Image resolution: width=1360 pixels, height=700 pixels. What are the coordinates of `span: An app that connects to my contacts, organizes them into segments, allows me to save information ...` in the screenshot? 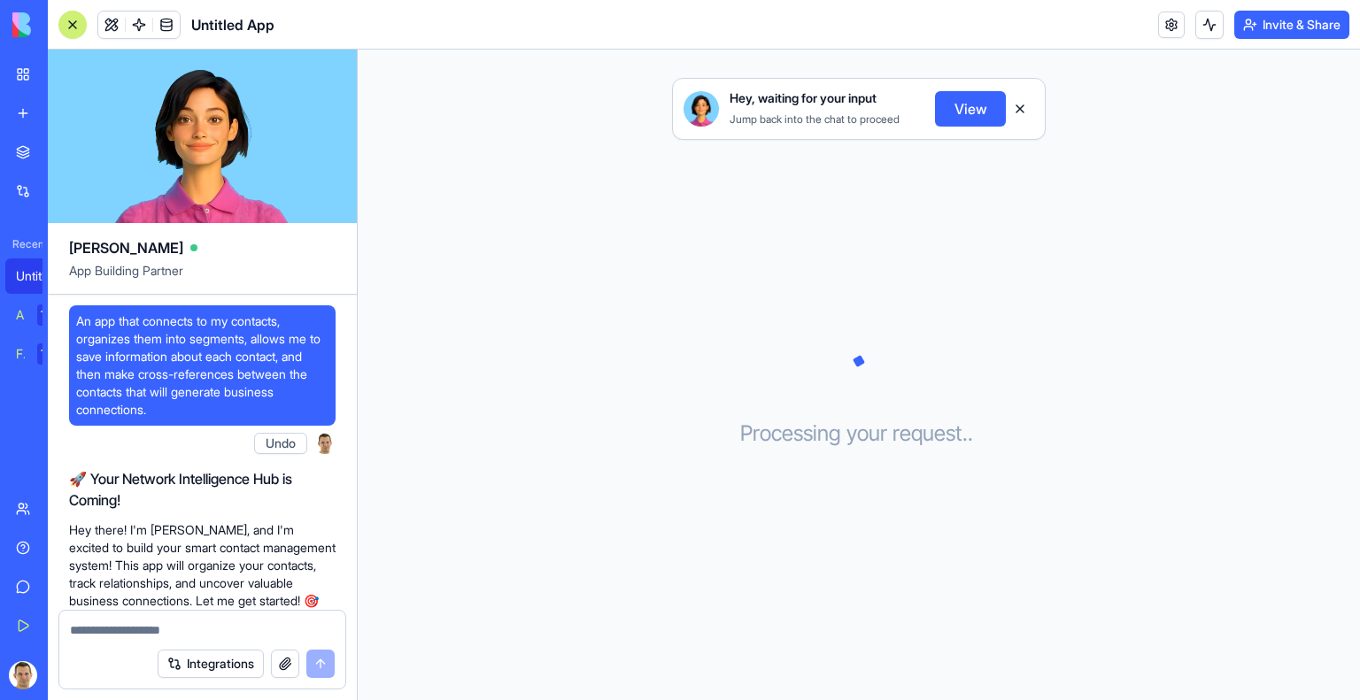 It's located at (202, 366).